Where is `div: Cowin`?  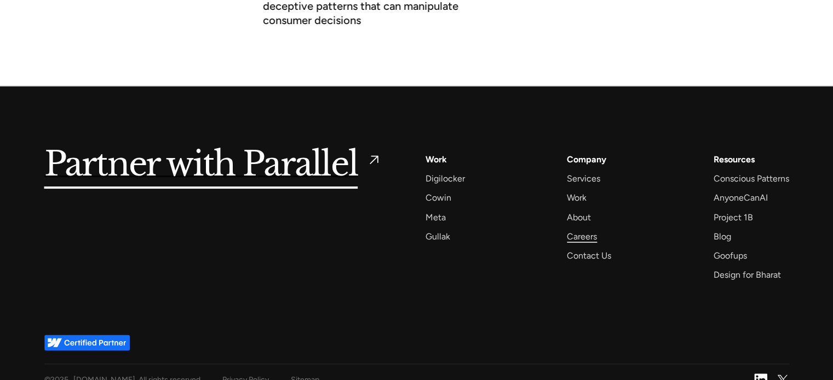 div: Cowin is located at coordinates (438, 198).